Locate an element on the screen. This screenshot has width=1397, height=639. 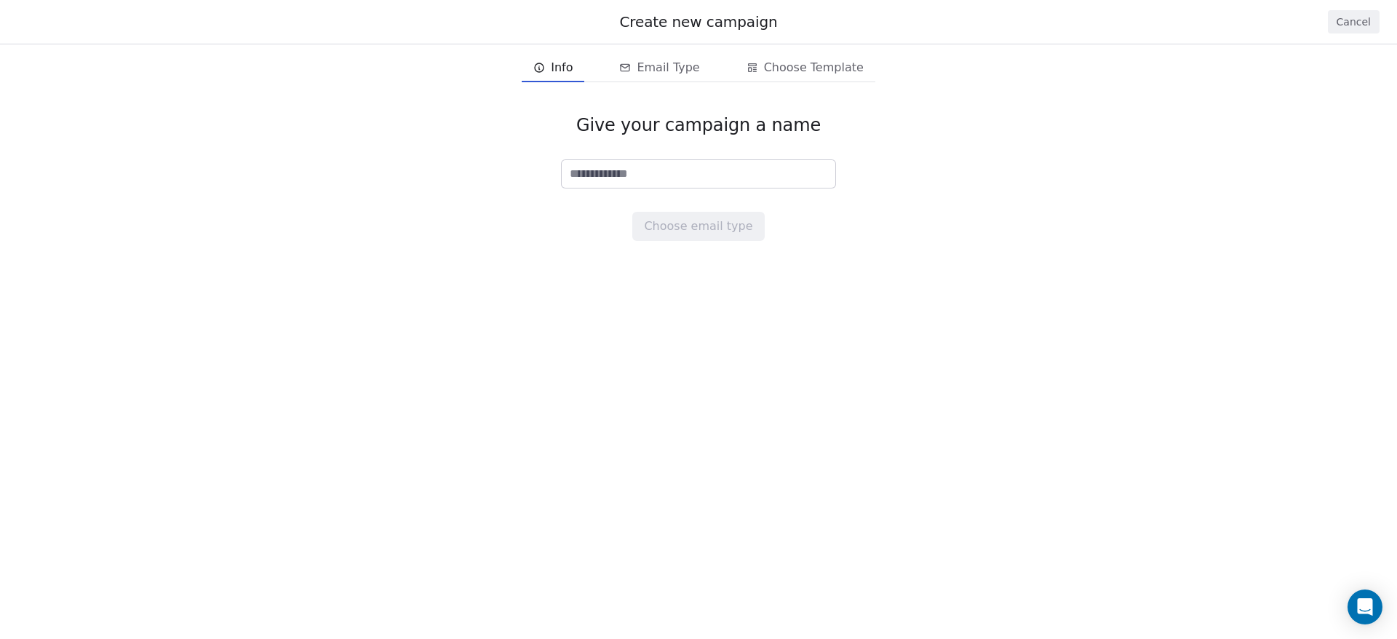
div: email creation steps is located at coordinates (699, 68).